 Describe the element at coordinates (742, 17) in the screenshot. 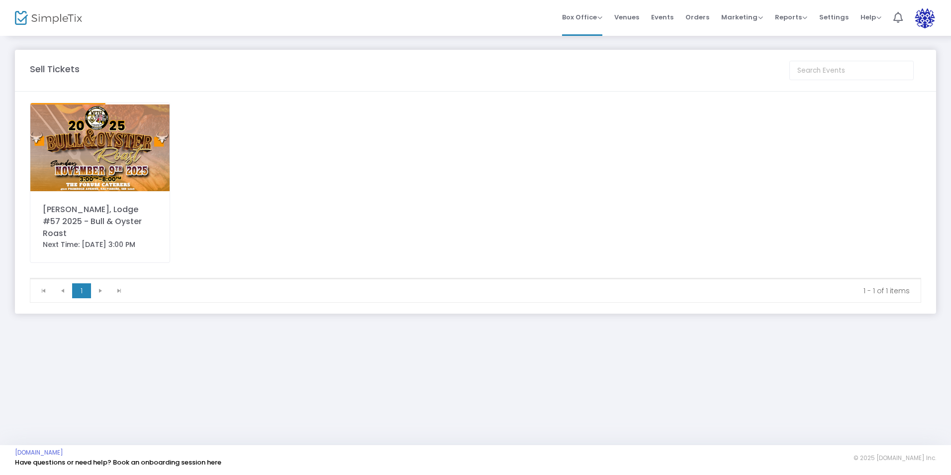

I see `span: Marketing` at that location.